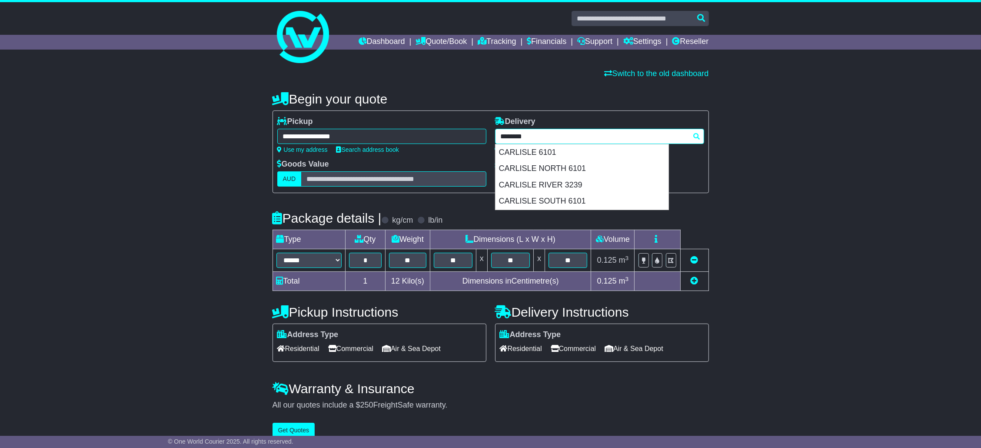 Image resolution: width=981 pixels, height=448 pixels. What do you see at coordinates (327, 218) in the screenshot?
I see `h4: Package details |` at bounding box center [327, 218].